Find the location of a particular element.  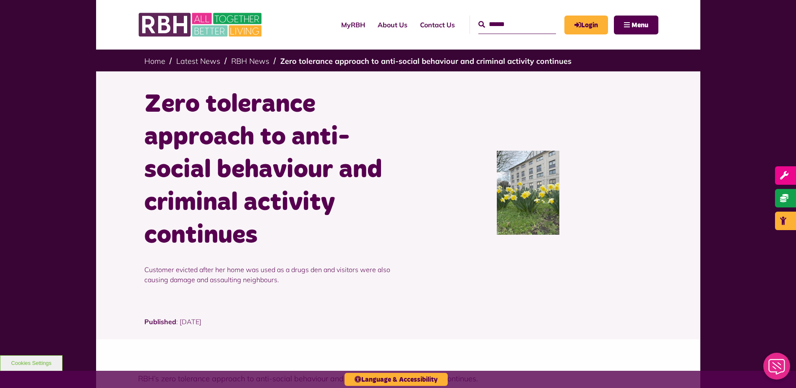

a: Latest News is located at coordinates (198, 61).